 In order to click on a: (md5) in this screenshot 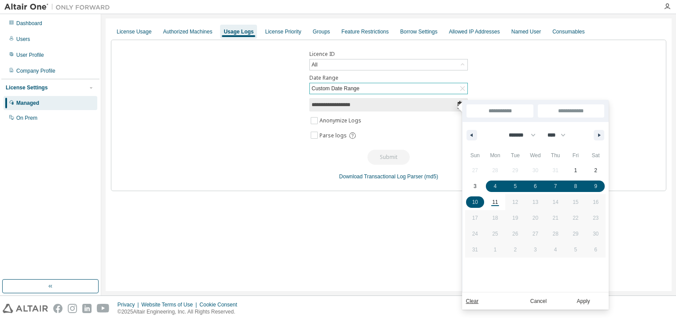, I will do `click(431, 176)`.